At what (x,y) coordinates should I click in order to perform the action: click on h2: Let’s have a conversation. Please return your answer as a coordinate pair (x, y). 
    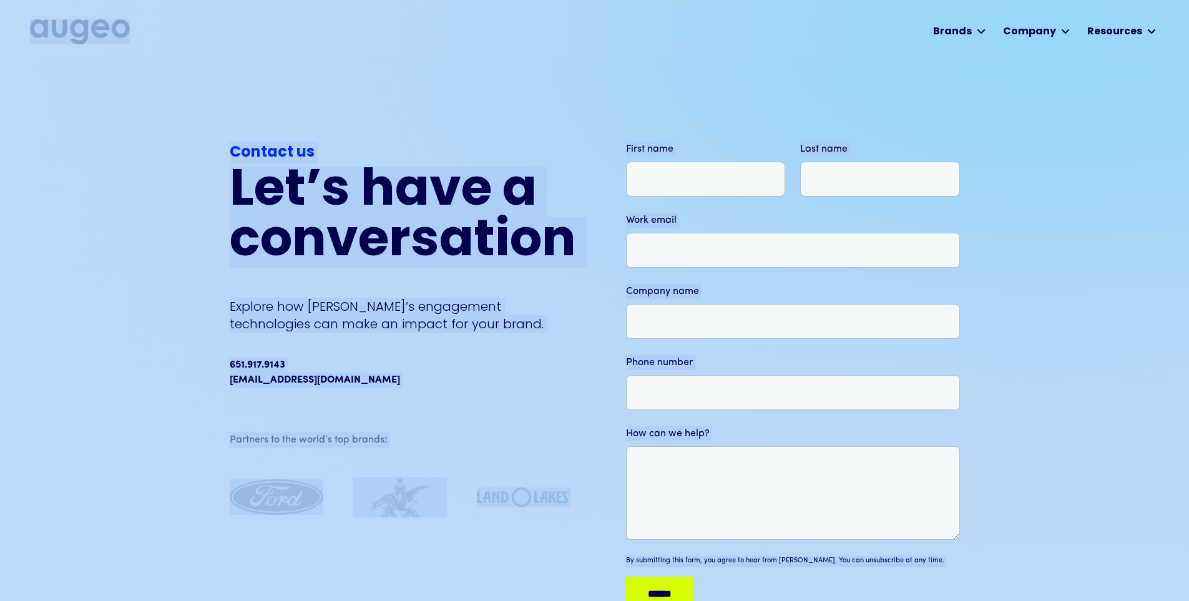
    Looking at the image, I should click on (402, 217).